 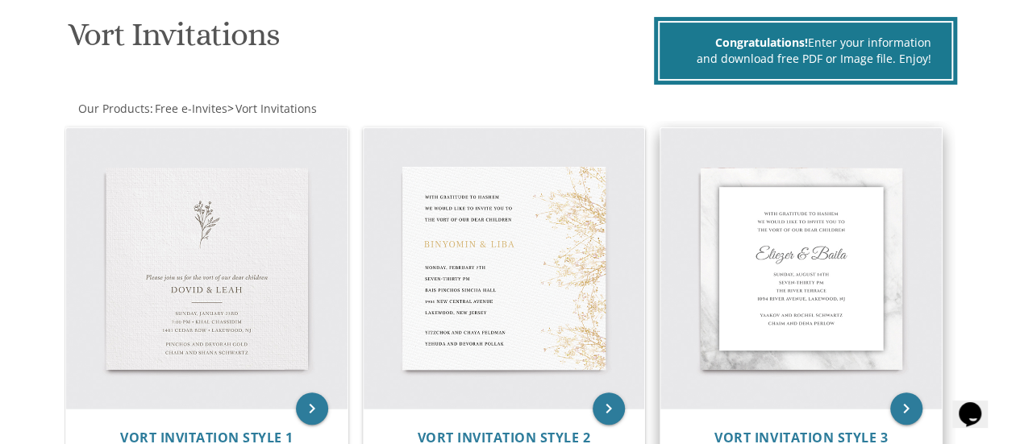 I want to click on span: Congratulations!, so click(x=761, y=42).